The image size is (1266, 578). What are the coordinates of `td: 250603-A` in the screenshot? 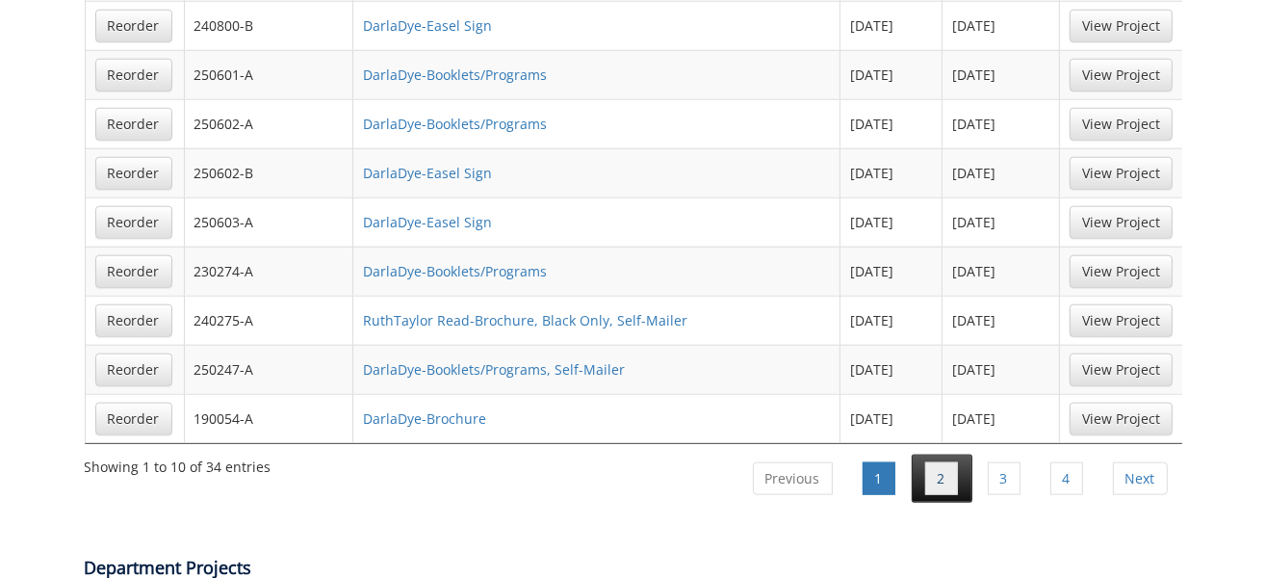 It's located at (270, 221).